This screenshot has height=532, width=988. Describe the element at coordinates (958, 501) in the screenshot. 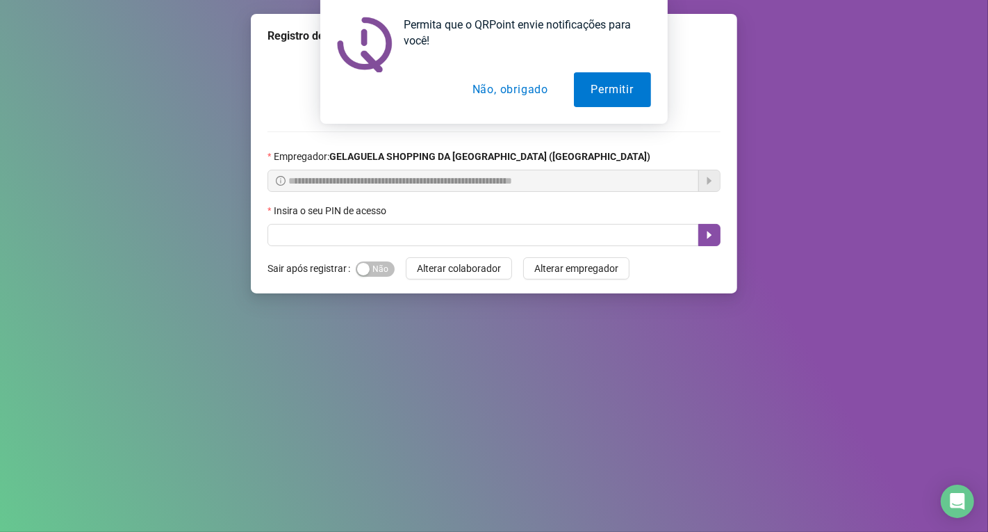

I see `div: Open Intercom Messenger` at that location.